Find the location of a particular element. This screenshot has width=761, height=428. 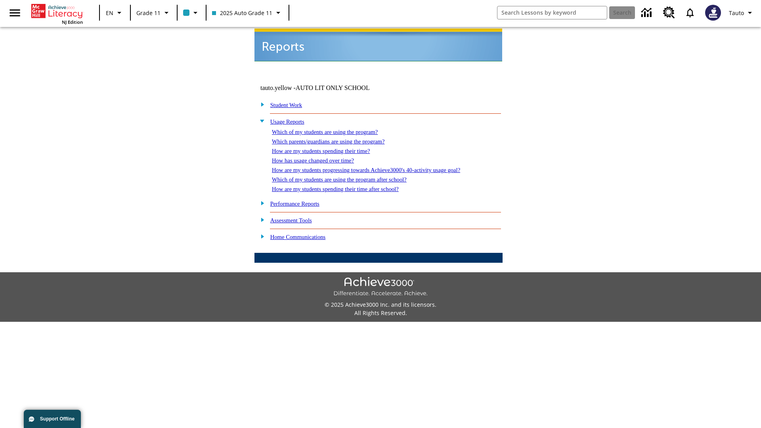

a: Resource Center, Will open in new tab is located at coordinates (669, 13).